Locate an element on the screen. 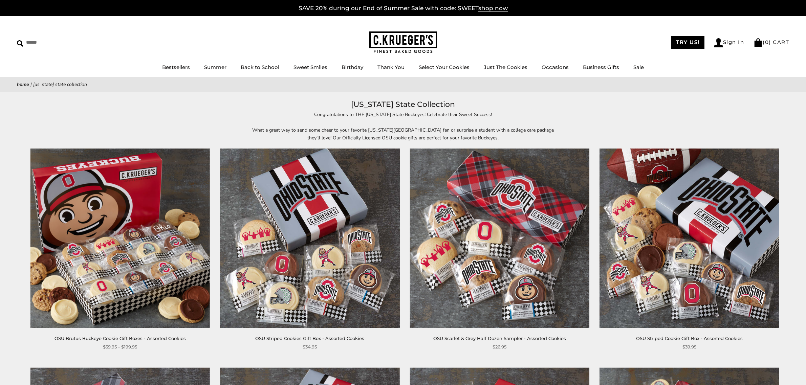  a: Sweet Smiles is located at coordinates (310, 67).